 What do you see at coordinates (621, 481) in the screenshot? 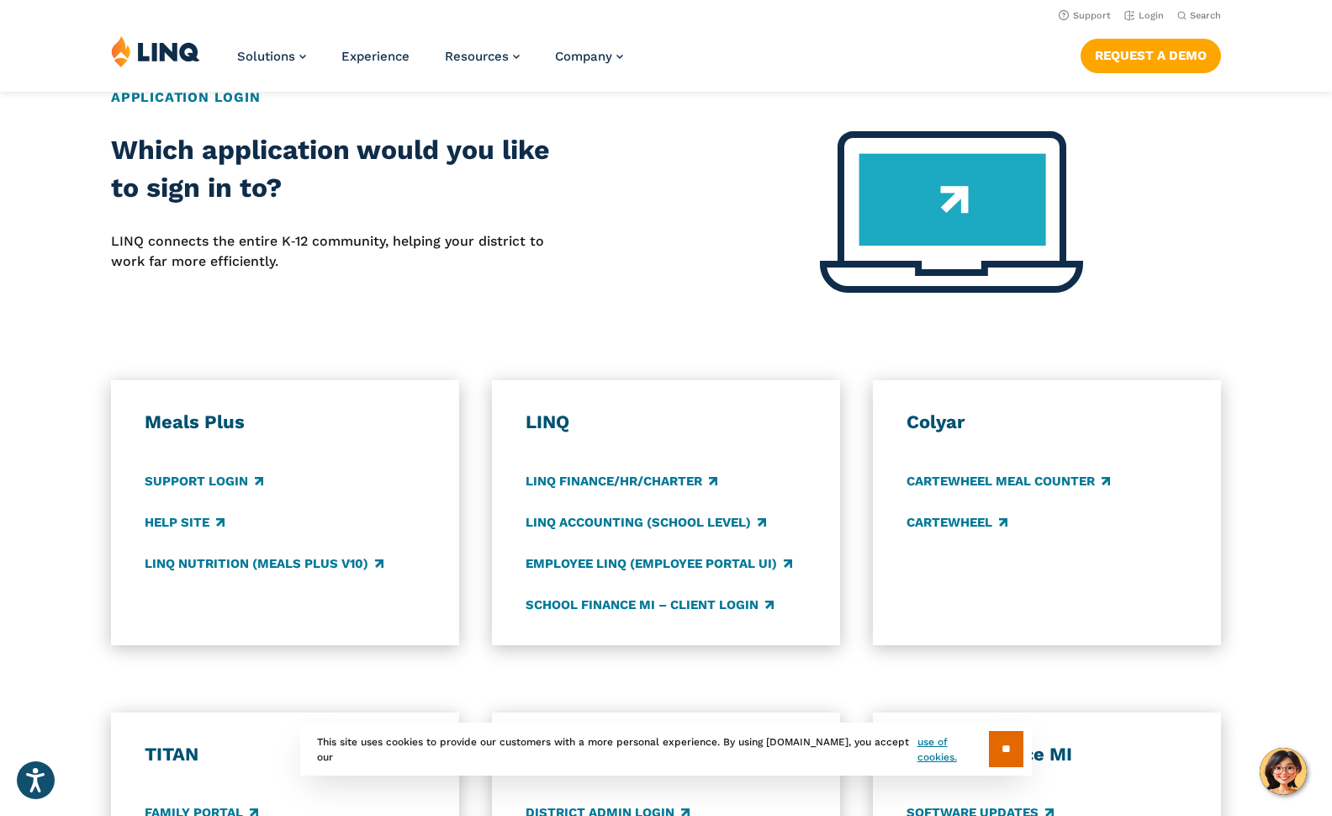
I see `a: LINQ Finance/HR/Charter` at bounding box center [621, 481].